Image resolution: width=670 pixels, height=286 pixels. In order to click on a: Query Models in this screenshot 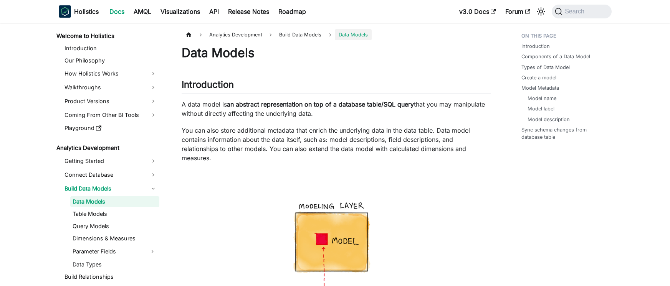, I will do `click(115, 226)`.